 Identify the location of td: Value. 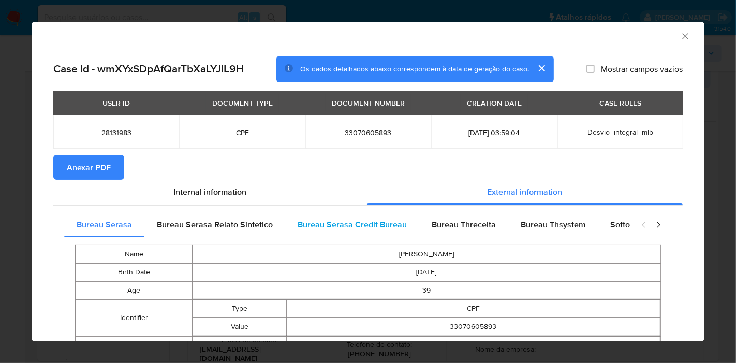
(240, 326).